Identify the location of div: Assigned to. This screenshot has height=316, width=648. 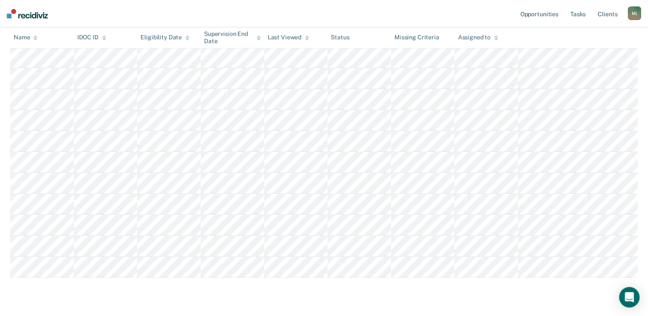
(478, 38).